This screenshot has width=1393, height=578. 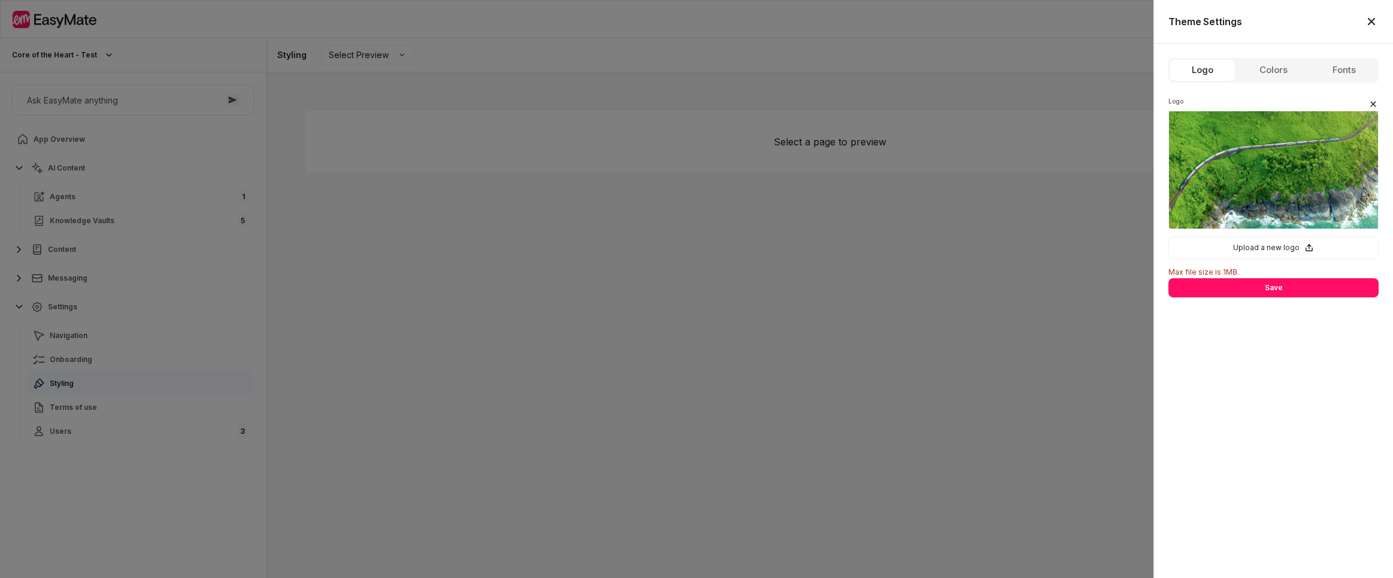 What do you see at coordinates (1266, 248) in the screenshot?
I see `p: Upload a new logo` at bounding box center [1266, 248].